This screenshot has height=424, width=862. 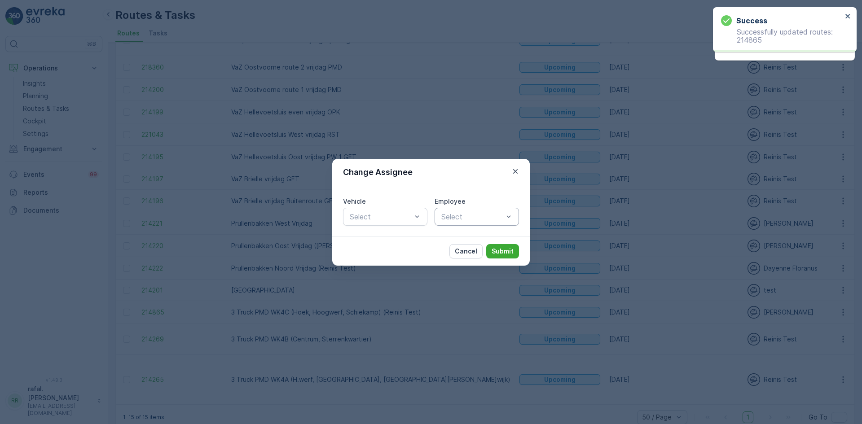 What do you see at coordinates (848, 17) in the screenshot?
I see `button: close` at bounding box center [848, 17].